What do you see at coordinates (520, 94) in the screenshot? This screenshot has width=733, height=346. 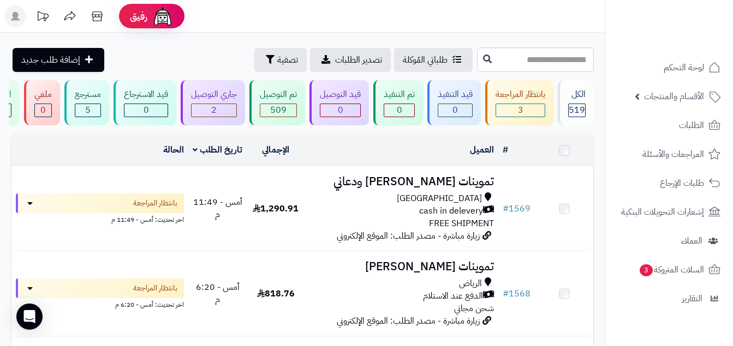 I see `div: بانتظار المراجعة` at bounding box center [520, 94].